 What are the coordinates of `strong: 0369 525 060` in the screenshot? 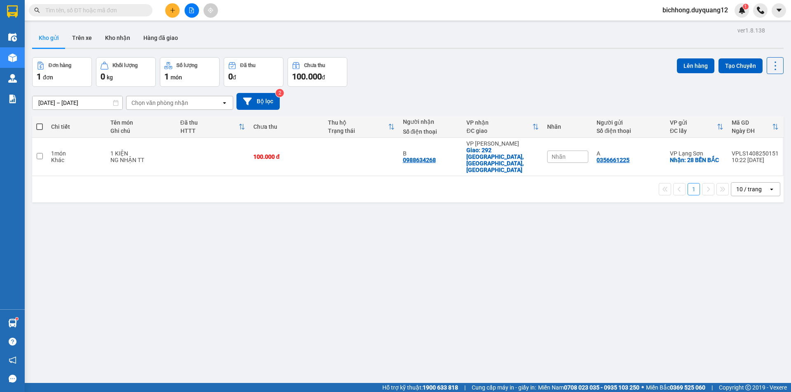 It's located at (687, 388).